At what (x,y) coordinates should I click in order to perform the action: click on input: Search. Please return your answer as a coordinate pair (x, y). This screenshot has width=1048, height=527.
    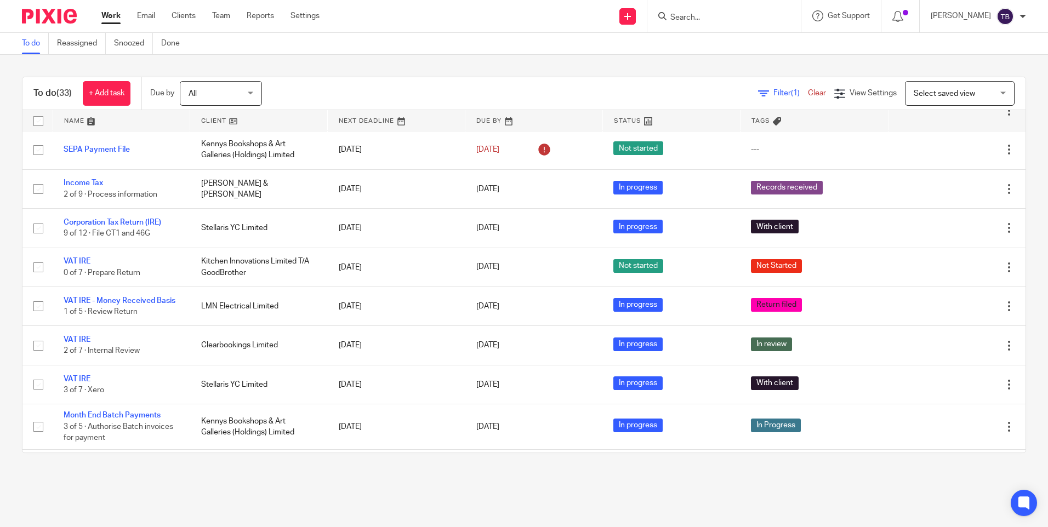
    Looking at the image, I should click on (719, 18).